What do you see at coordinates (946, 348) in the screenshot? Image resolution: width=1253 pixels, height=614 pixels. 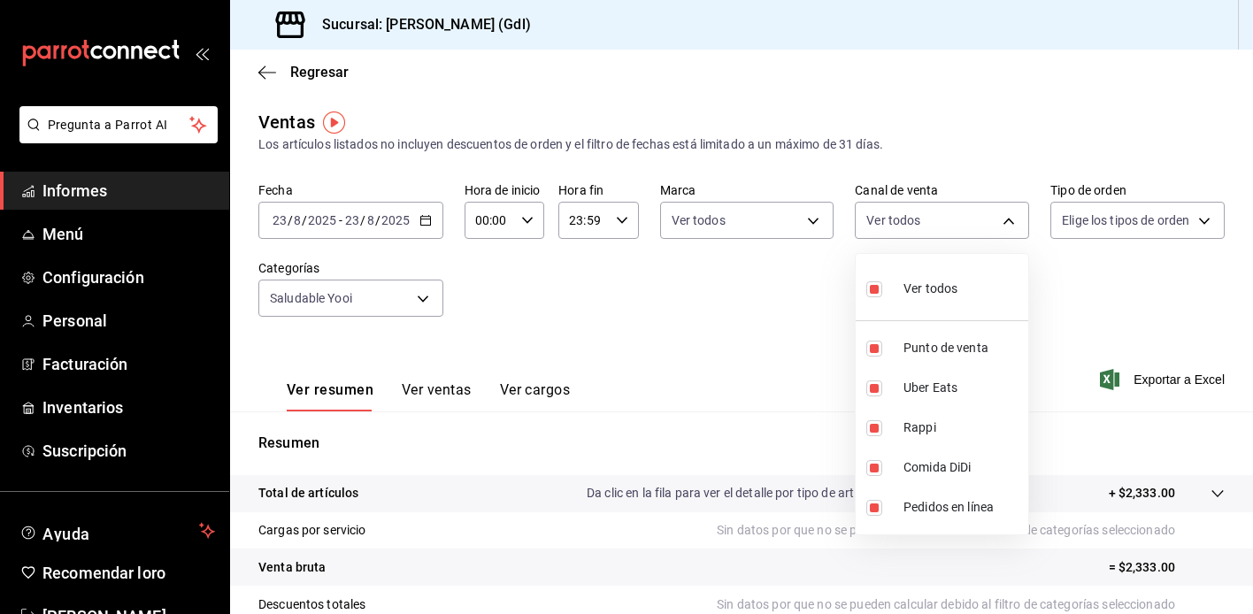 I see `font: Punto de venta` at bounding box center [946, 348].